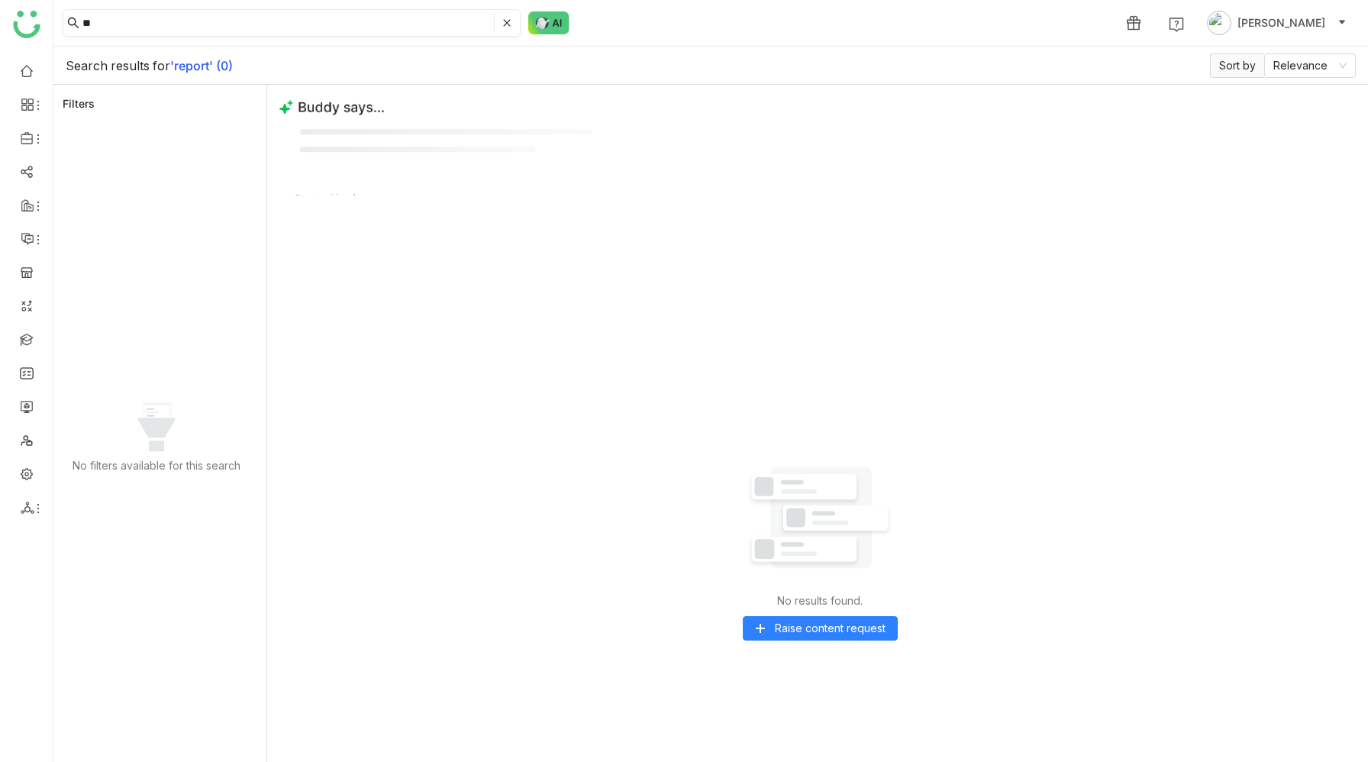 The height and width of the screenshot is (762, 1368). I want to click on button: Raise content request, so click(820, 628).